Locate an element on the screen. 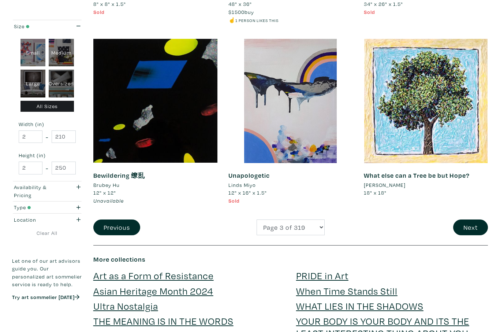  a: THE MEANING IS IN THE WORDS is located at coordinates (163, 320).